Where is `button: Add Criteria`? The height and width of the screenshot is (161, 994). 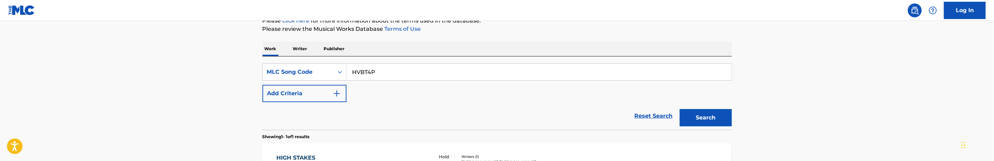 button: Add Criteria is located at coordinates (304, 94).